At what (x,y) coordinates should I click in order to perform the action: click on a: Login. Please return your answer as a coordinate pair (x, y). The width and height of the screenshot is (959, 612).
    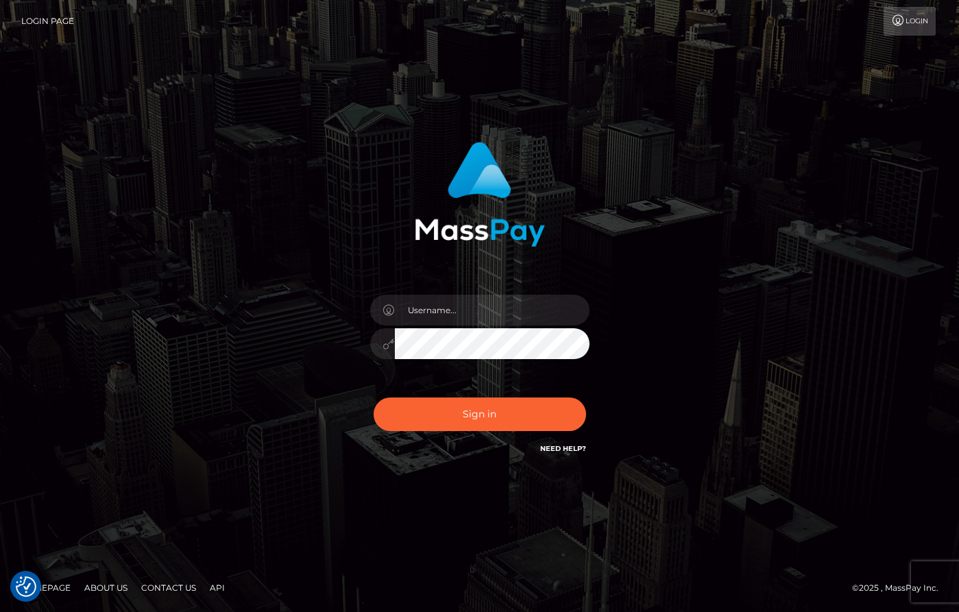
    Looking at the image, I should click on (910, 21).